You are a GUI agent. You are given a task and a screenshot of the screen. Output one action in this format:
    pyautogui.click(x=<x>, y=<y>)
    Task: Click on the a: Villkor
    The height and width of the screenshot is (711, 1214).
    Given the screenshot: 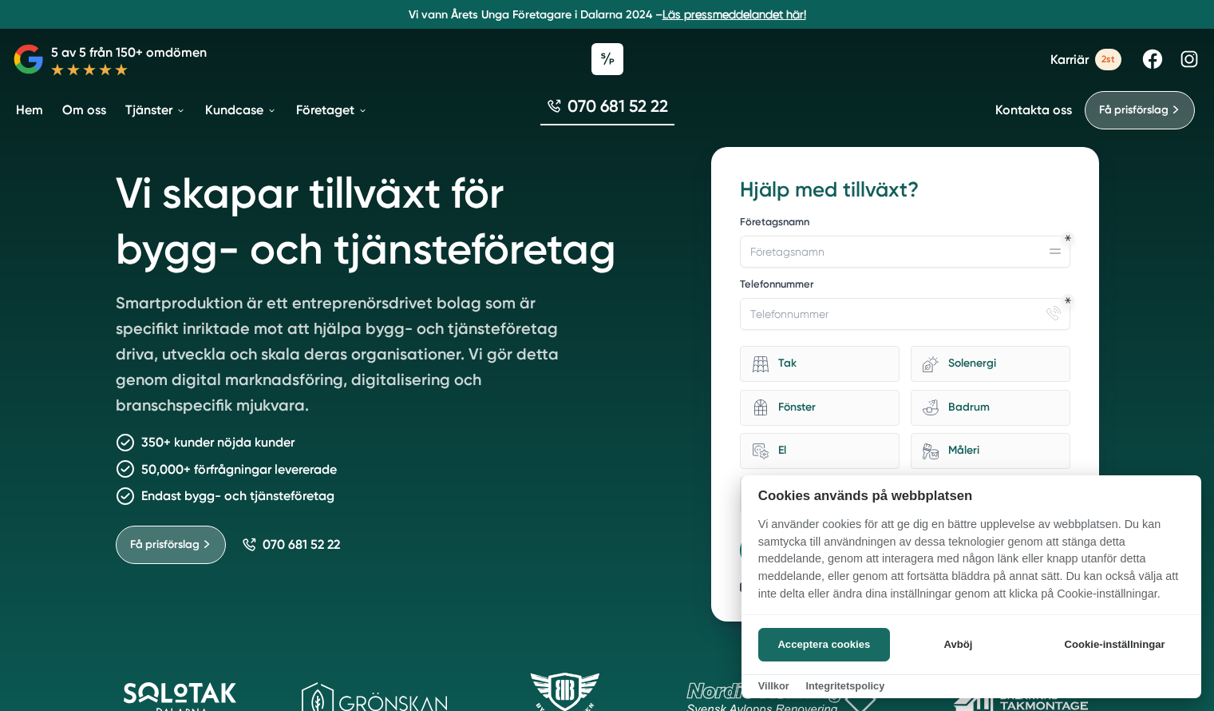 What is the action you would take?
    pyautogui.click(x=774, y=685)
    